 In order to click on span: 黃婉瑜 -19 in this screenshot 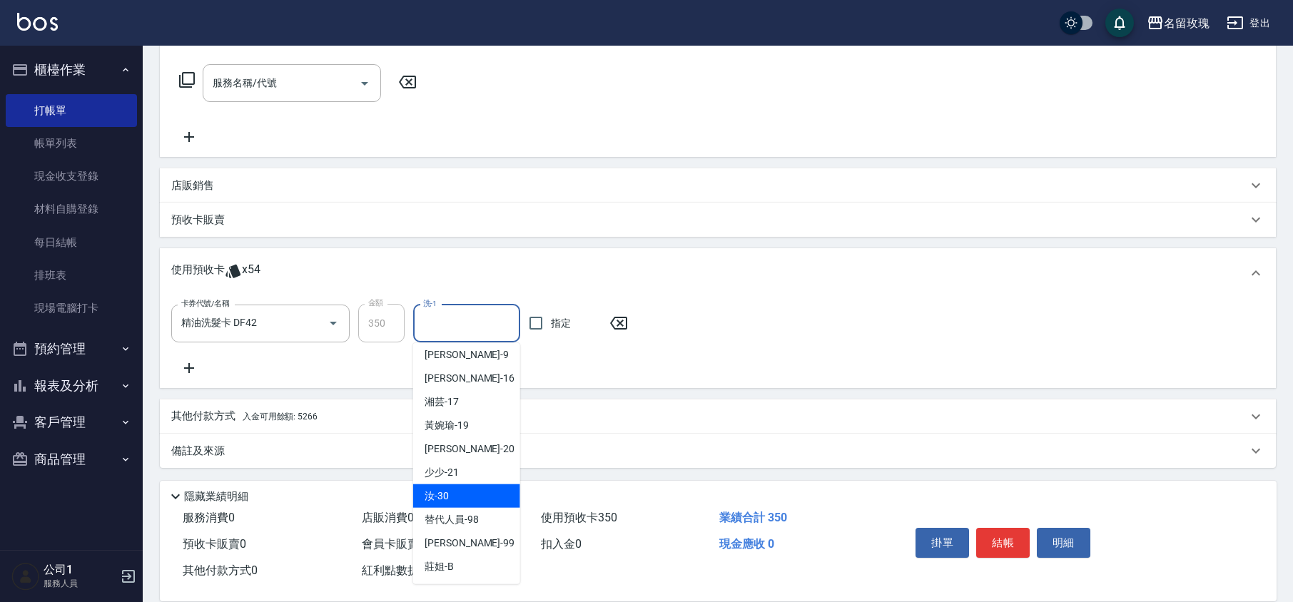, I will do `click(447, 425)`.